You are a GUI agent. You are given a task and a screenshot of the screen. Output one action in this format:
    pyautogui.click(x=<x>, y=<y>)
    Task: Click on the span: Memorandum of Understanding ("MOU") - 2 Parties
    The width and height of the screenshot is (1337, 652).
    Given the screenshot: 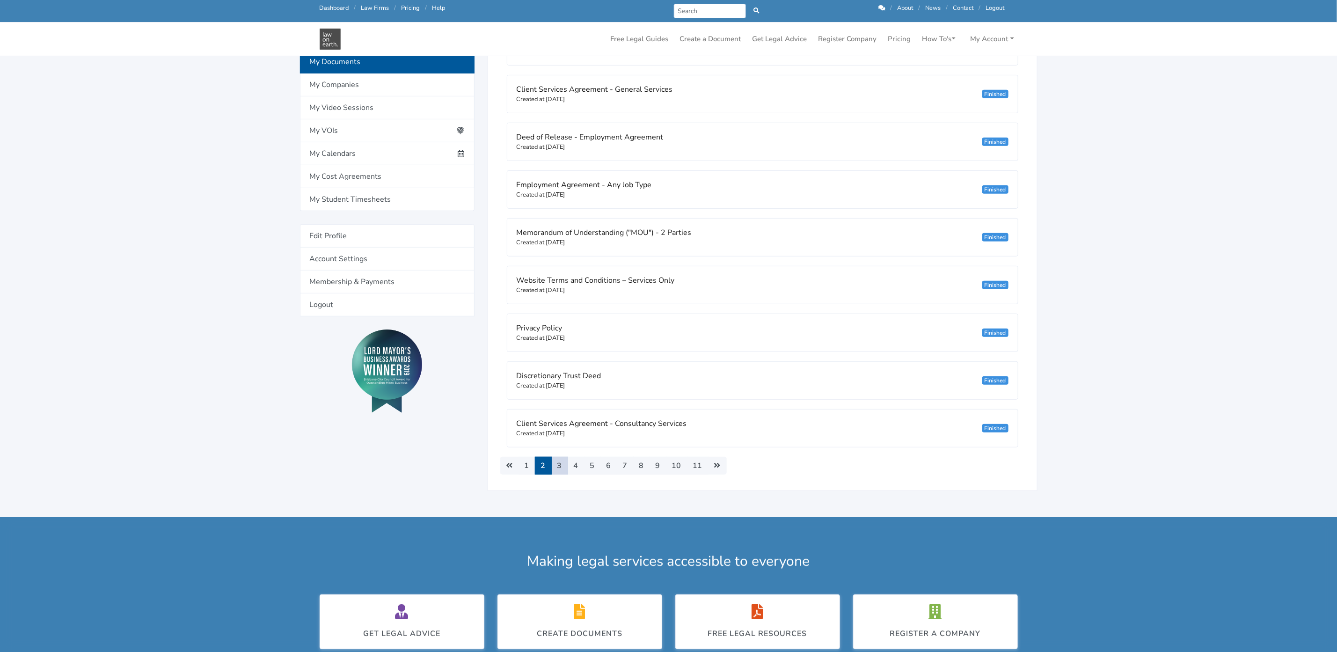 What is the action you would take?
    pyautogui.click(x=604, y=233)
    